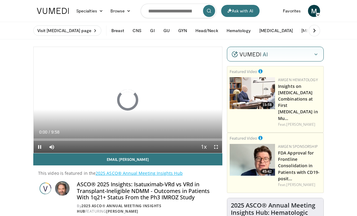 The width and height of the screenshot is (357, 216). What do you see at coordinates (267, 171) in the screenshot?
I see `span: 45:42` at bounding box center [267, 171].